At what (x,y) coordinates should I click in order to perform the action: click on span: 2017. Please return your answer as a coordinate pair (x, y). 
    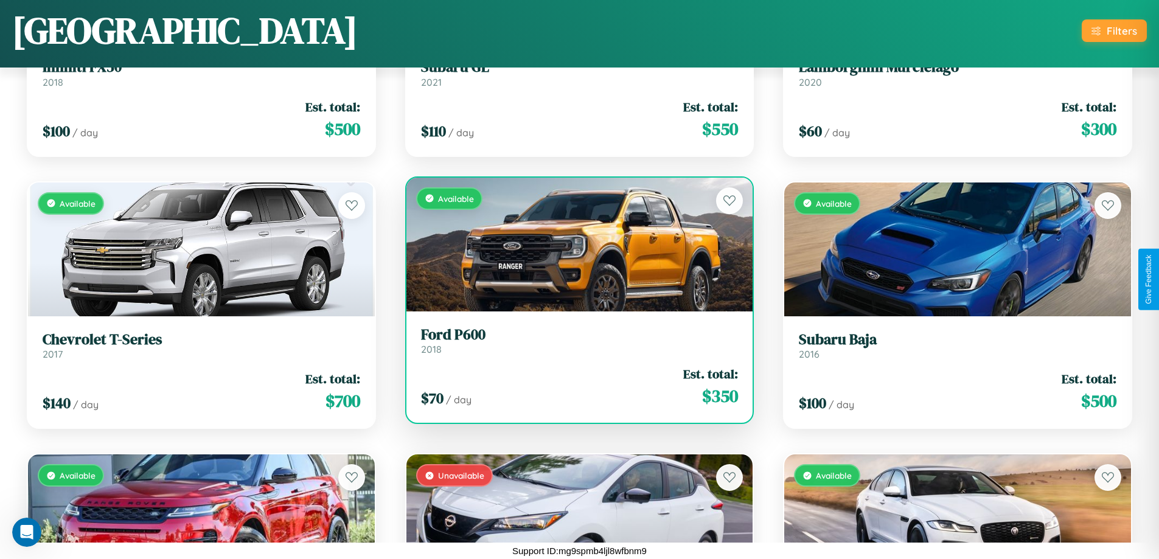
    Looking at the image, I should click on (52, 354).